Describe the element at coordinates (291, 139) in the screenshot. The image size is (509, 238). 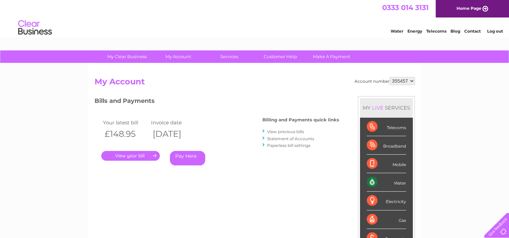
I see `a: Statement of Accounts` at that location.